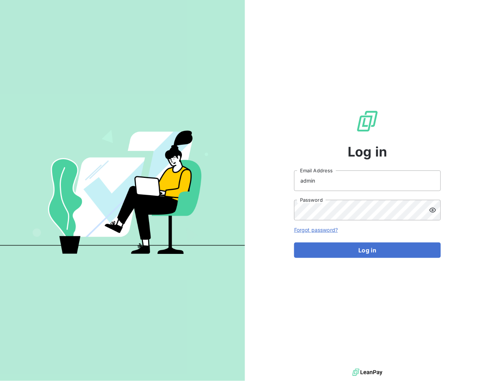 Image resolution: width=490 pixels, height=381 pixels. Describe the element at coordinates (368, 250) in the screenshot. I see `button: Log in` at that location.